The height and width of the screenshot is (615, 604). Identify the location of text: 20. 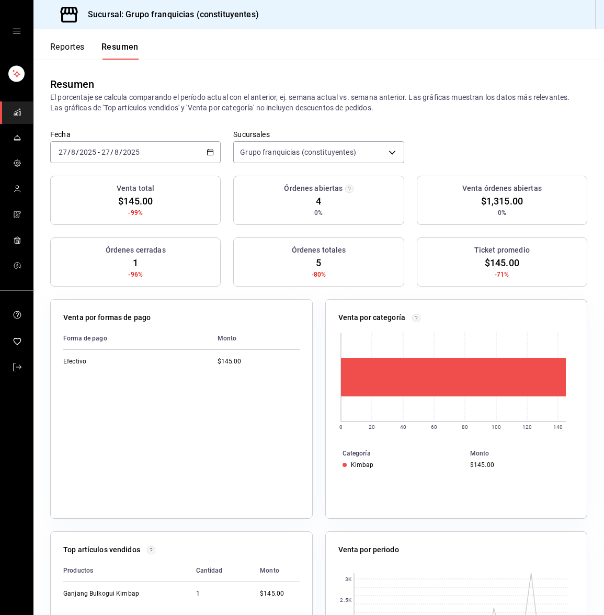
(371, 427).